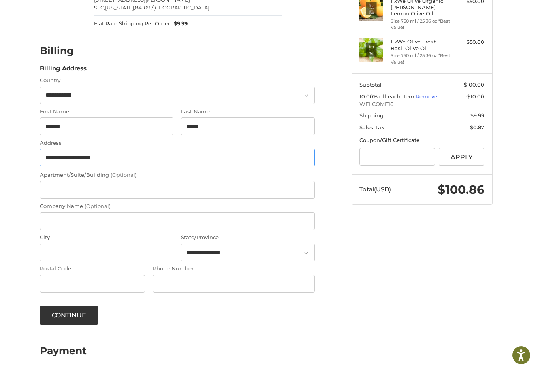  I want to click on span: Total (USD), so click(375, 189).